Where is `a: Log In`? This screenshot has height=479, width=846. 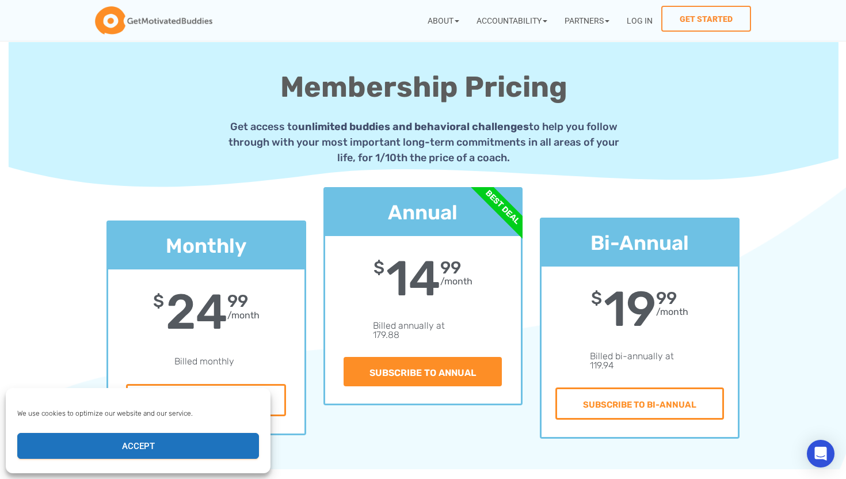 a: Log In is located at coordinates (639, 20).